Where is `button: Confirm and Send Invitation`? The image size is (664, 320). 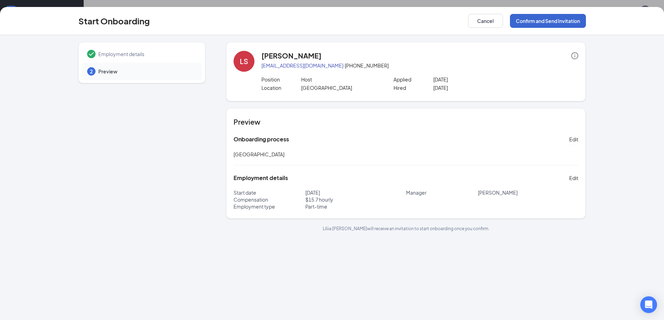 button: Confirm and Send Invitation is located at coordinates (548, 21).